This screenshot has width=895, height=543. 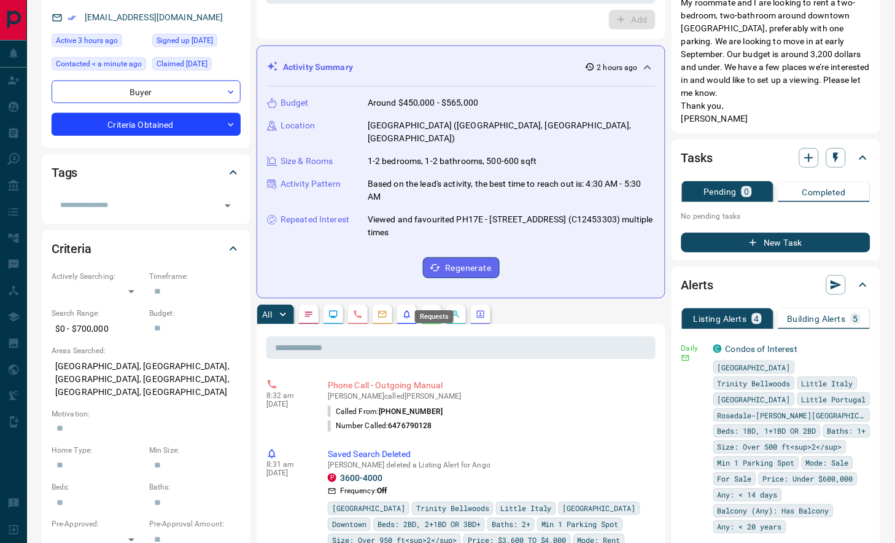 I want to click on div: Criteria Obtained, so click(x=146, y=124).